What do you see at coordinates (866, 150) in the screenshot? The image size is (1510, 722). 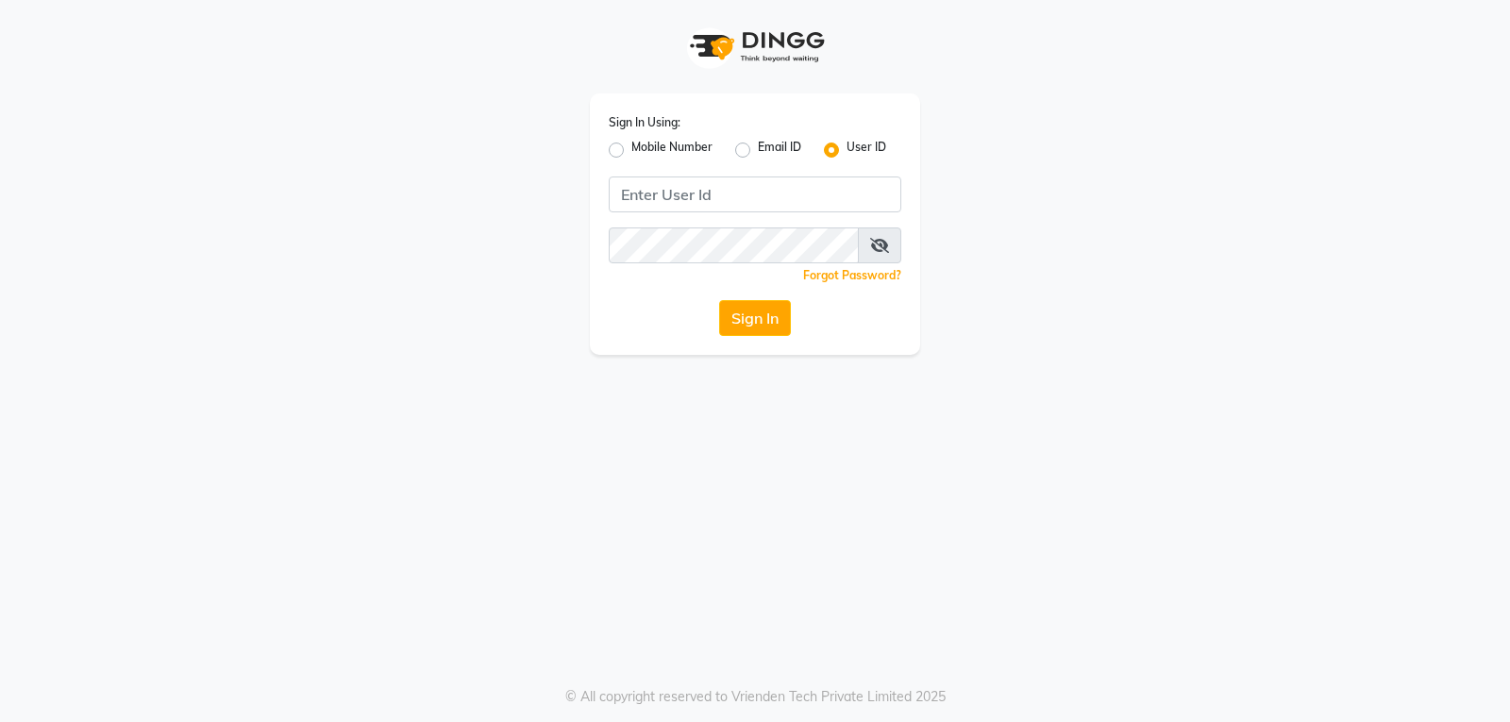 I see `label: User ID` at bounding box center [866, 150].